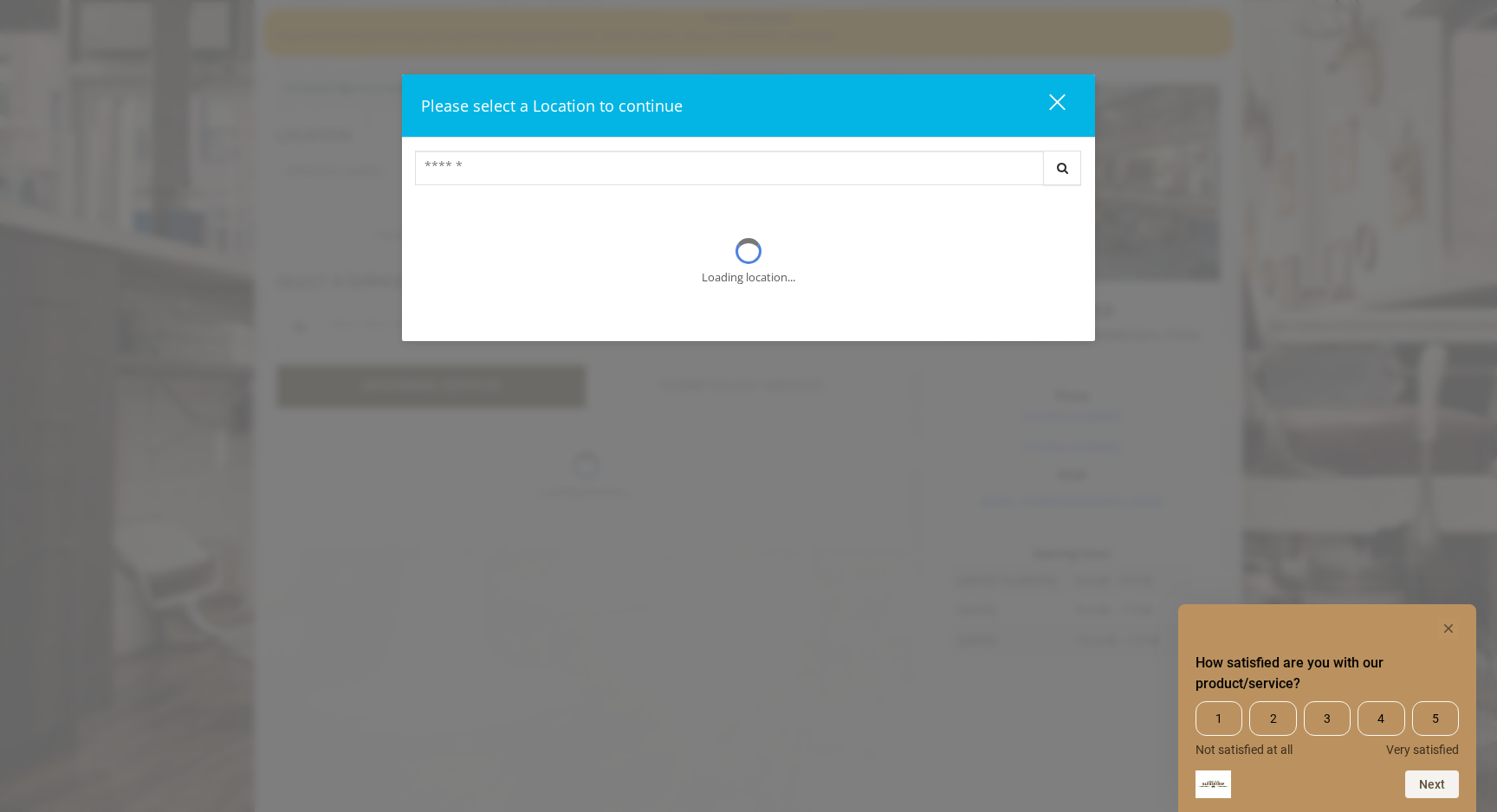 This screenshot has height=812, width=1497. What do you see at coordinates (552, 105) in the screenshot?
I see `span: Please select a Location to continue` at bounding box center [552, 105].